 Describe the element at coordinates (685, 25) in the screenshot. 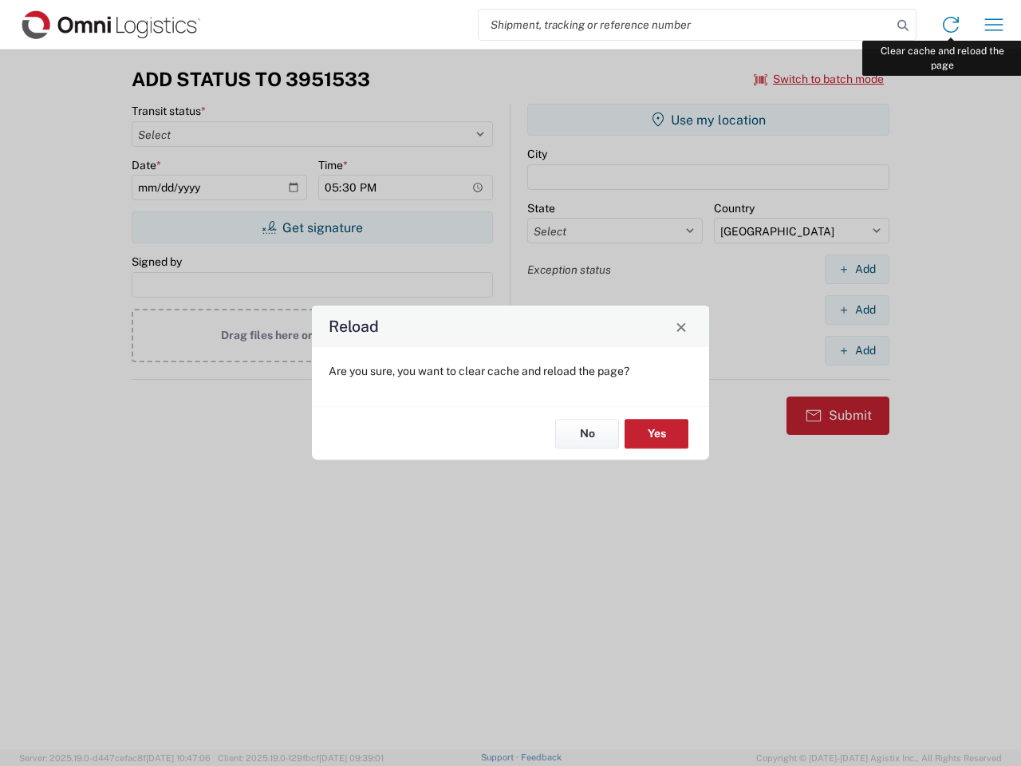

I see `input: Shipment, tracking or reference number` at that location.